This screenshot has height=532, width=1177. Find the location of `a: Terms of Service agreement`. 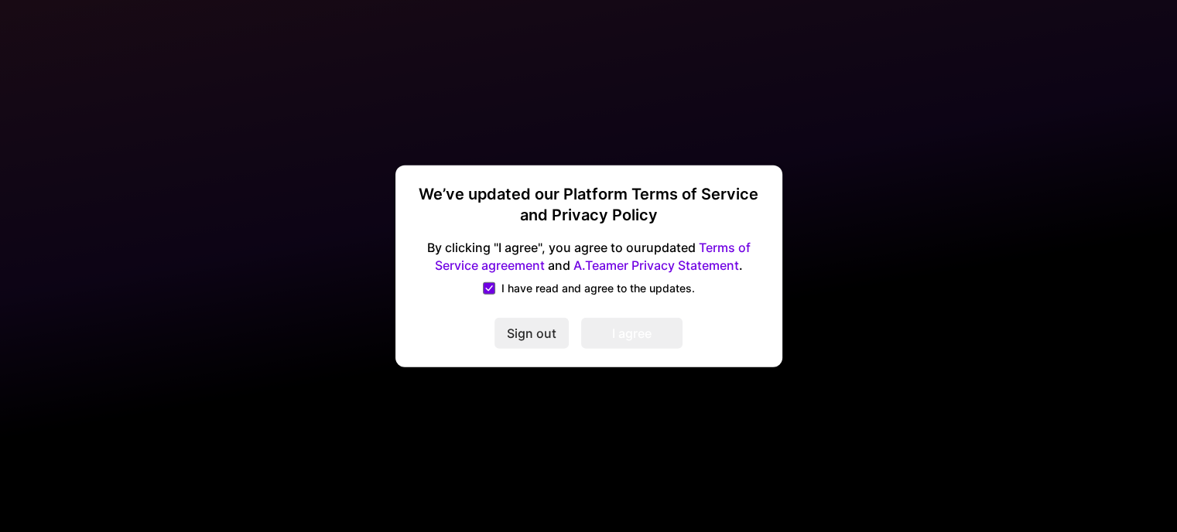

a: Terms of Service agreement is located at coordinates (593, 256).